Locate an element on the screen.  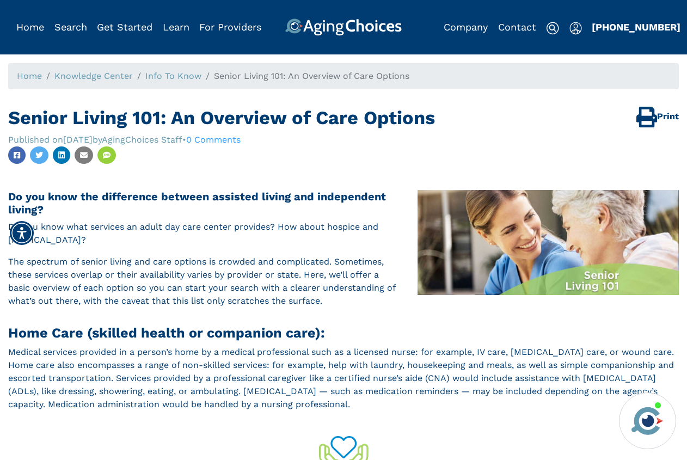
div: Accessibility Menu is located at coordinates (22, 233).